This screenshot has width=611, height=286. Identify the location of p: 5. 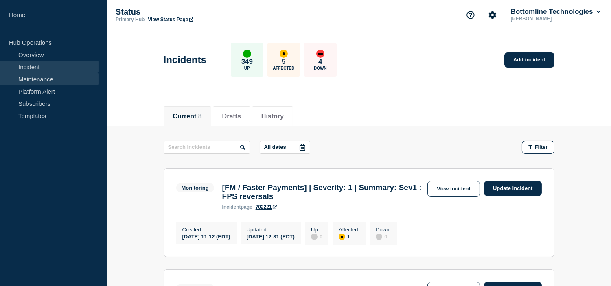
(283, 62).